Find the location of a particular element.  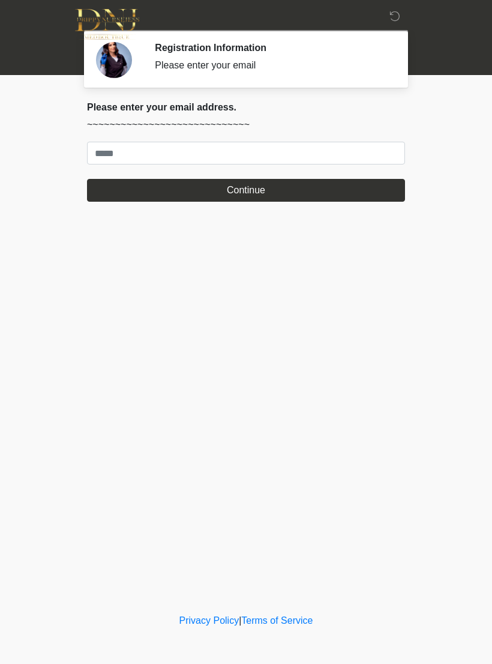

h2: Please enter your email address. is located at coordinates (246, 107).